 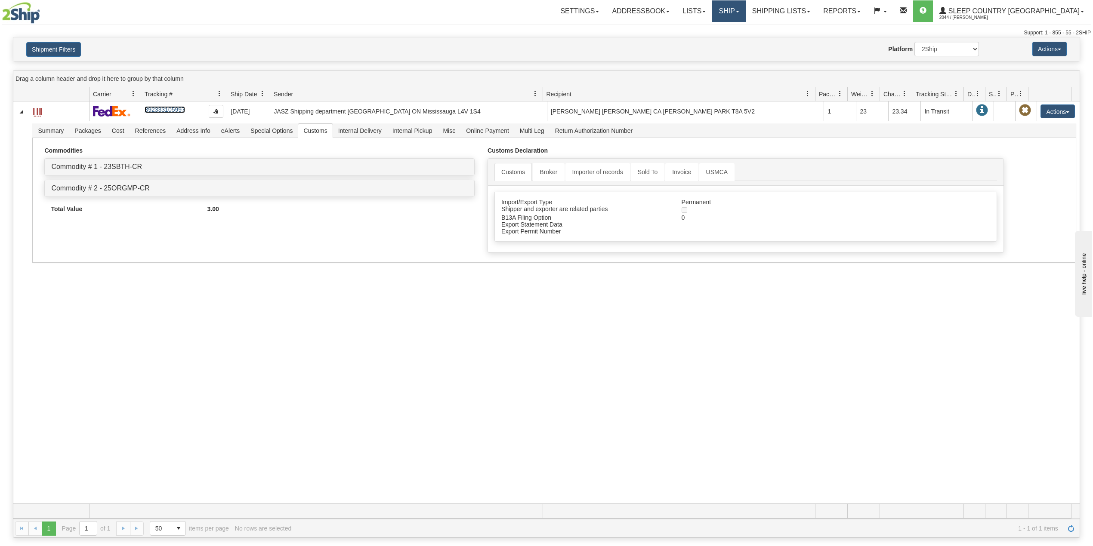 What do you see at coordinates (63, 151) in the screenshot?
I see `strong: Commodities` at bounding box center [63, 151].